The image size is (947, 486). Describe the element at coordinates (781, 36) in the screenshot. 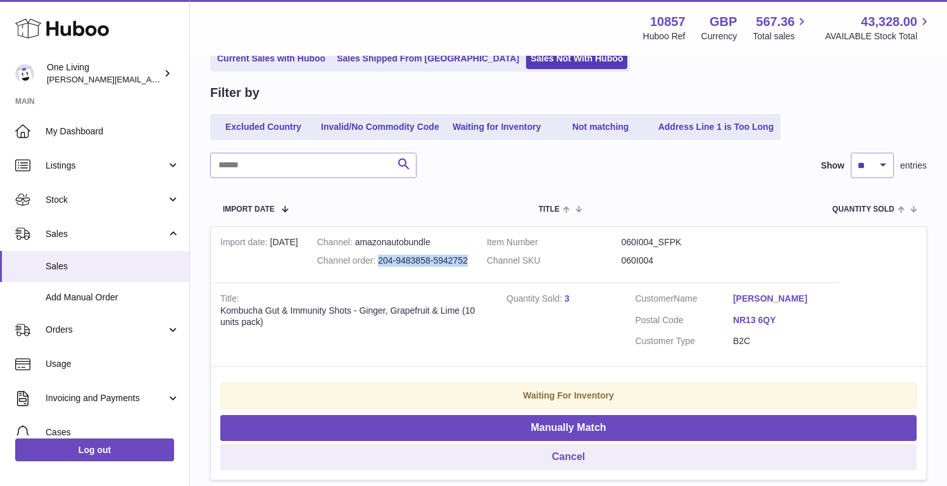

I see `span: Total sales` at that location.